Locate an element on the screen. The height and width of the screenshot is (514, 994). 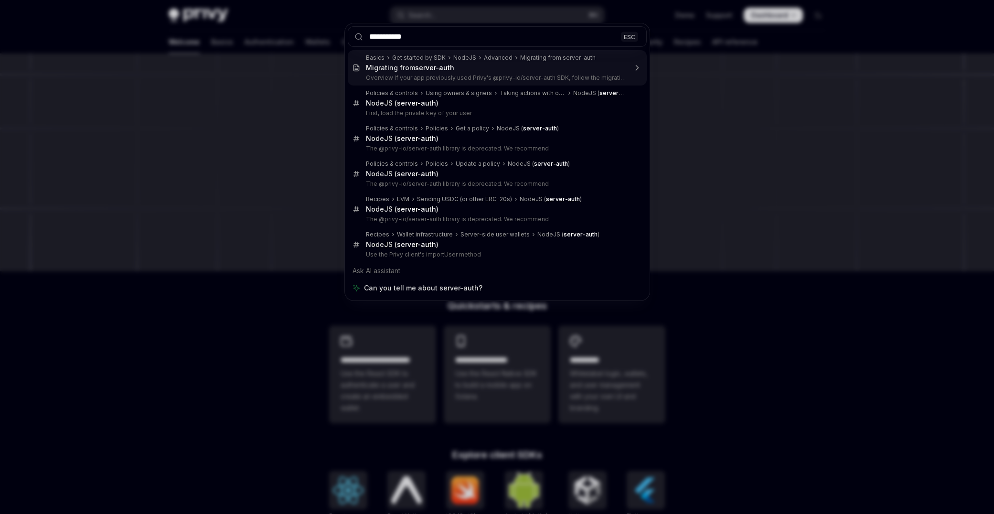
div: ESC is located at coordinates (630, 36).